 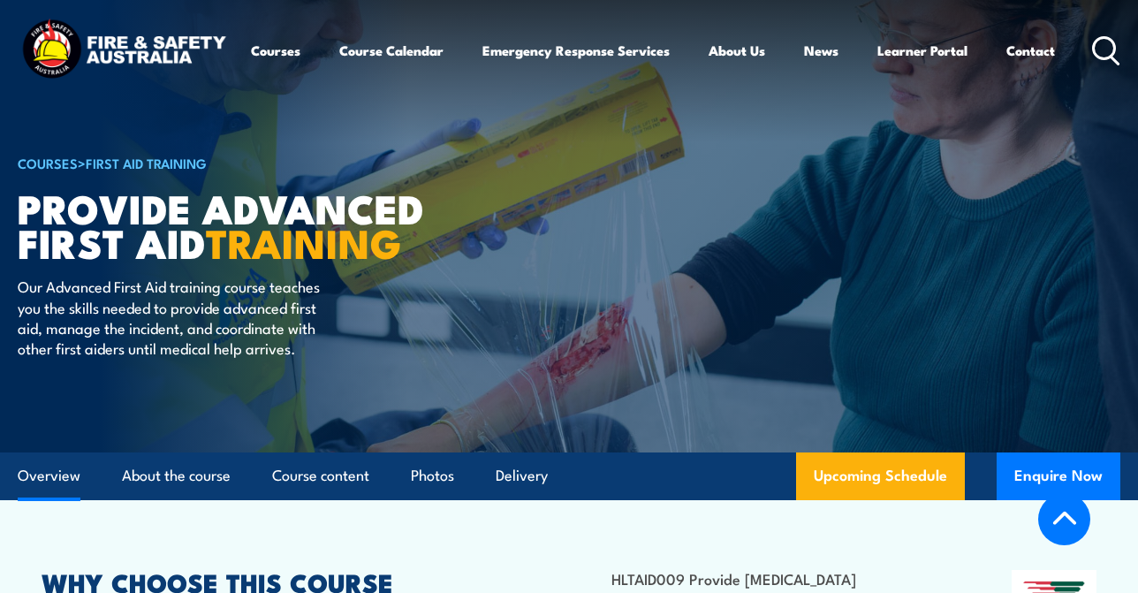 I want to click on a: Contact, so click(x=1030, y=50).